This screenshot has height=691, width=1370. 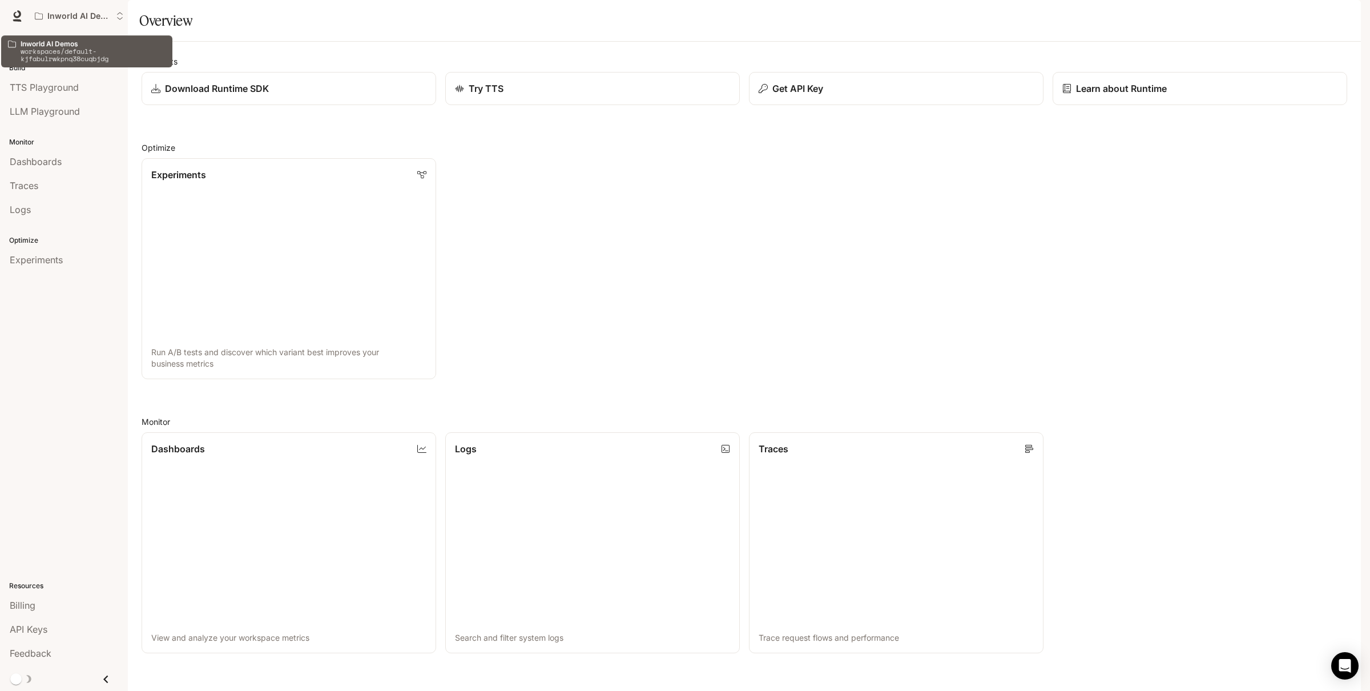 I want to click on p: View and analyze your workspace metrics, so click(x=289, y=638).